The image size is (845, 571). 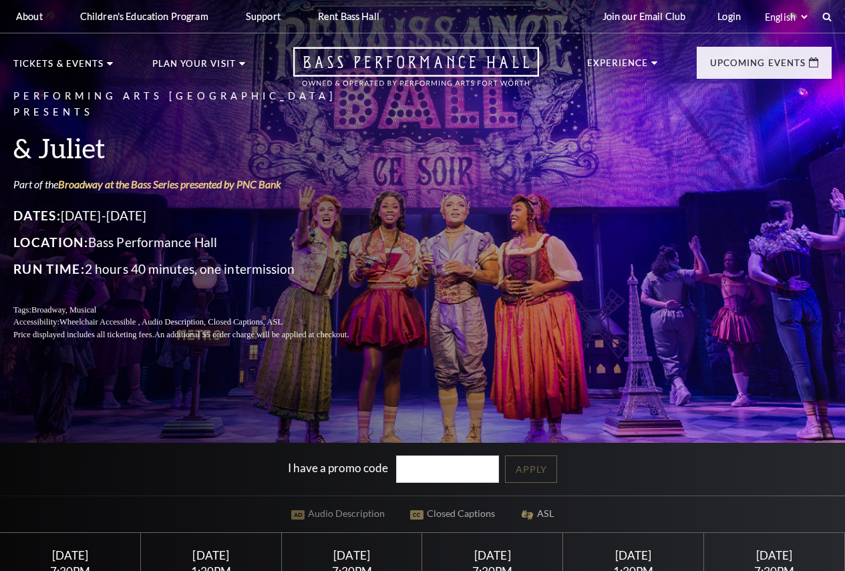 I want to click on p: Tickets & Events, so click(x=58, y=67).